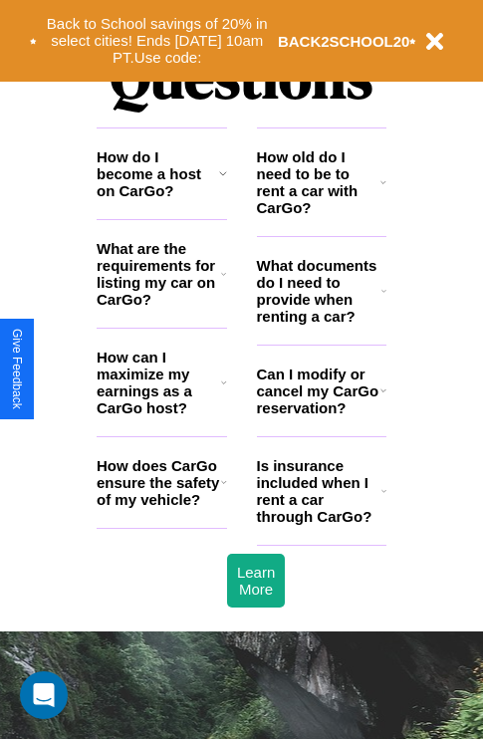 The height and width of the screenshot is (739, 483). I want to click on h3: How can I maximize my earnings as a CarGo host?, so click(158, 383).